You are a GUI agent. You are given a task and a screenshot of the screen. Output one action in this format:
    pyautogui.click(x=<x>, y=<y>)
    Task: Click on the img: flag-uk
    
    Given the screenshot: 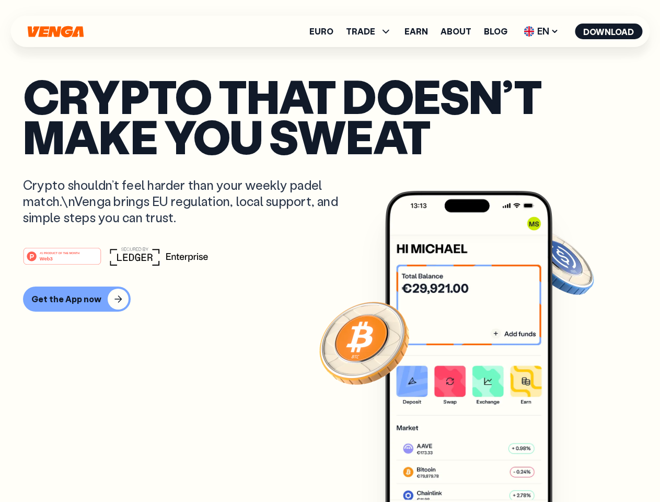 What is the action you would take?
    pyautogui.click(x=529, y=31)
    